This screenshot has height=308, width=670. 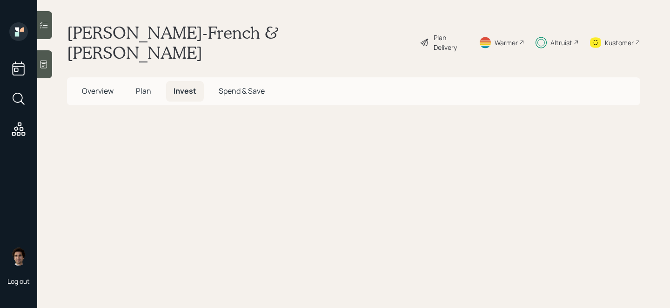 I want to click on div: Plan Delivery, so click(x=450, y=42).